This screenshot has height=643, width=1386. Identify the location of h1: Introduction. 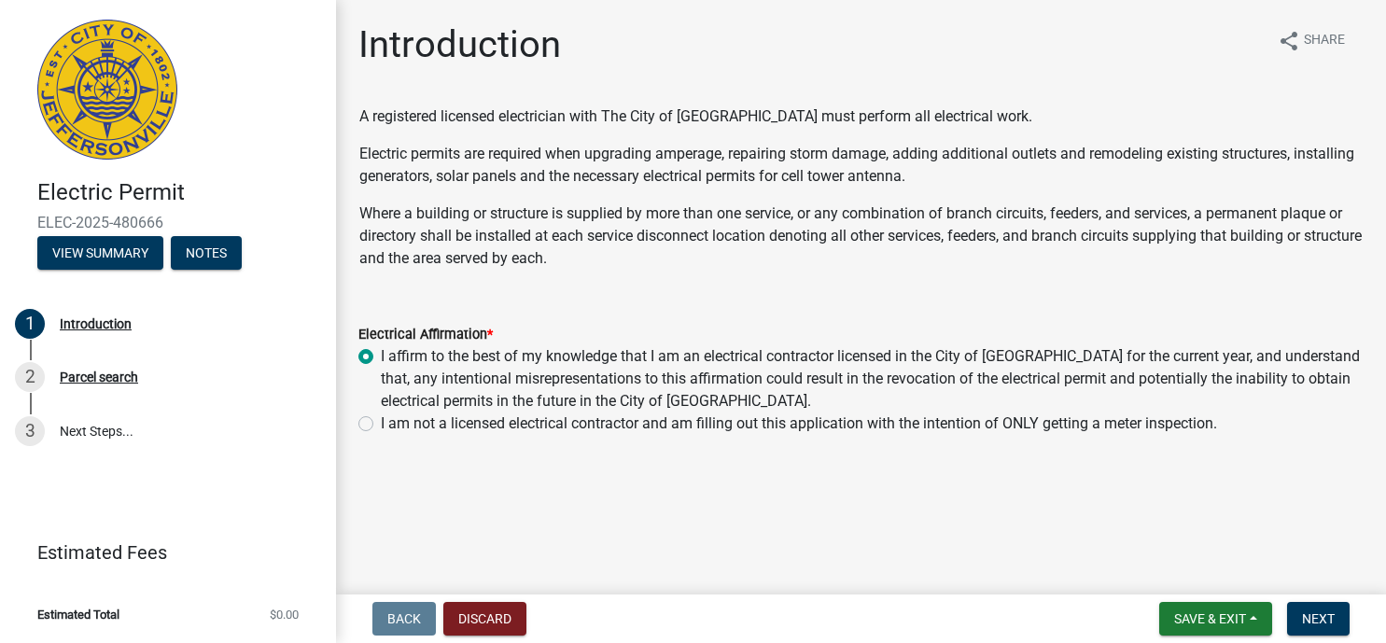
(459, 45).